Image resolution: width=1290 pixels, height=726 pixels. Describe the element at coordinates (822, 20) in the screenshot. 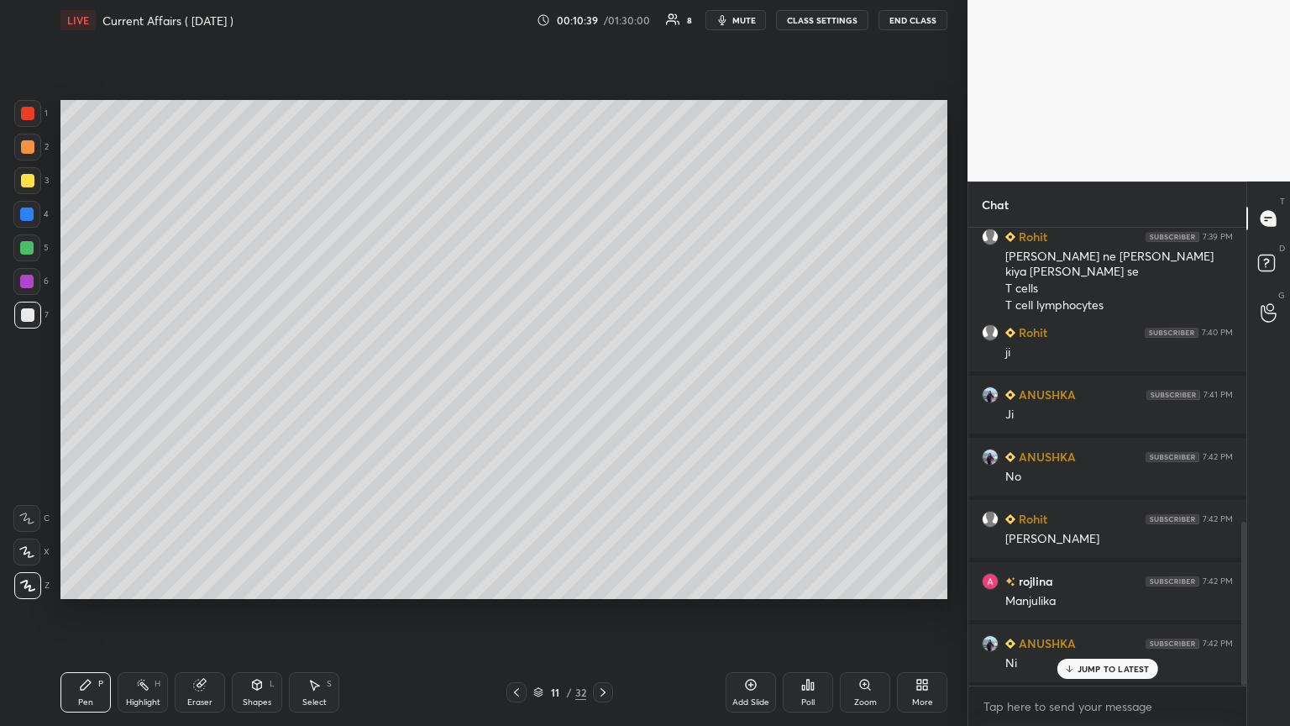

I see `button: CLASS SETTINGS` at that location.